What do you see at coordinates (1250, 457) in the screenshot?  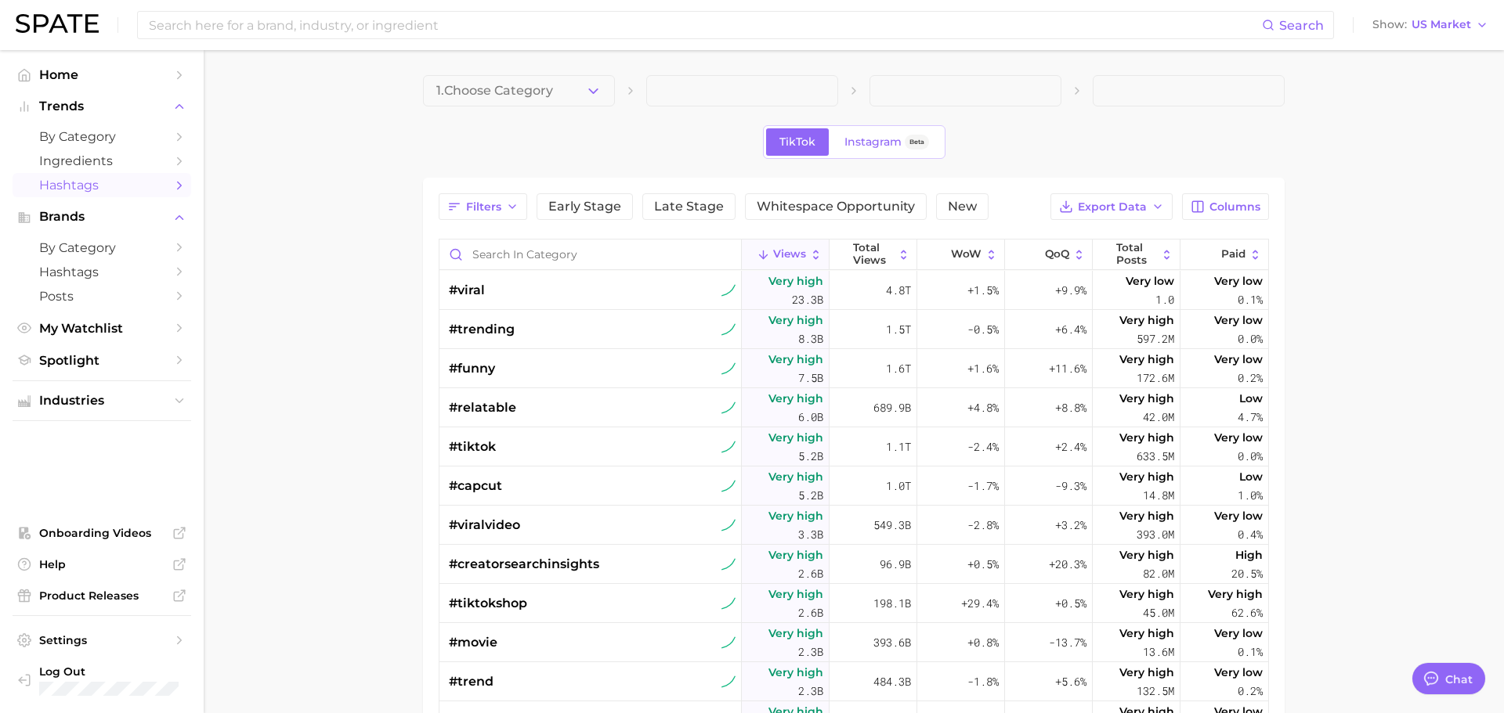 I see `span: 0.0%` at bounding box center [1250, 457].